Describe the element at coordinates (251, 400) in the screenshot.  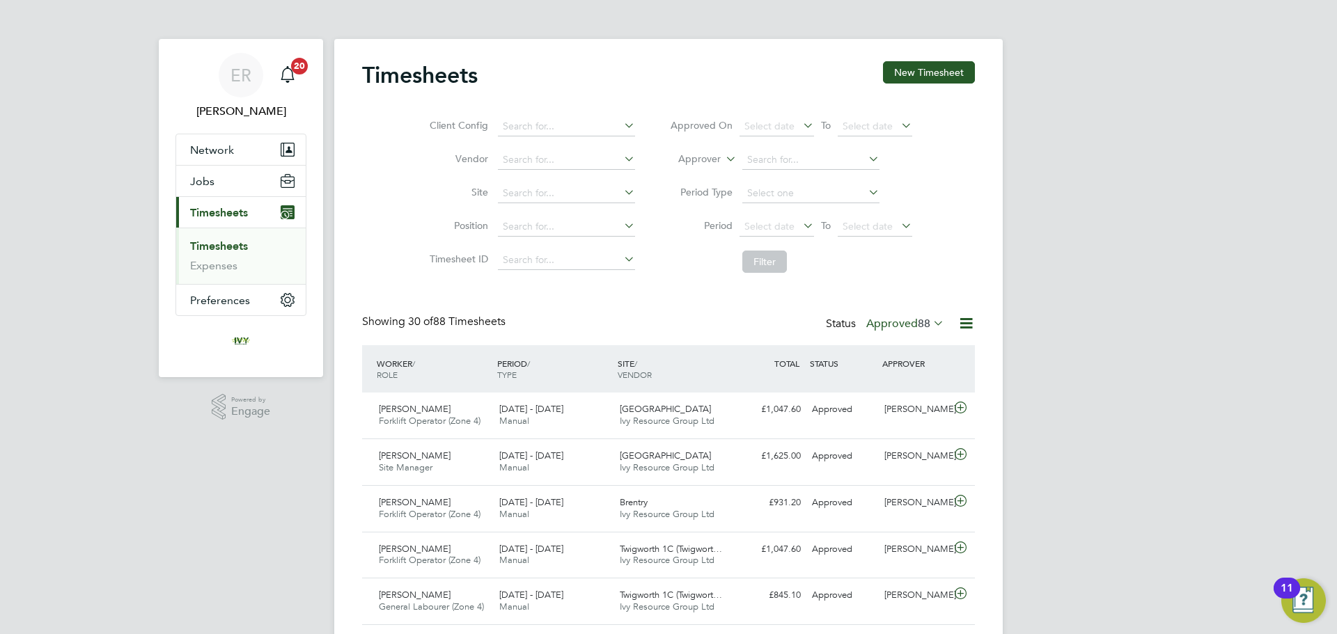
I see `span: Powered by` at that location.